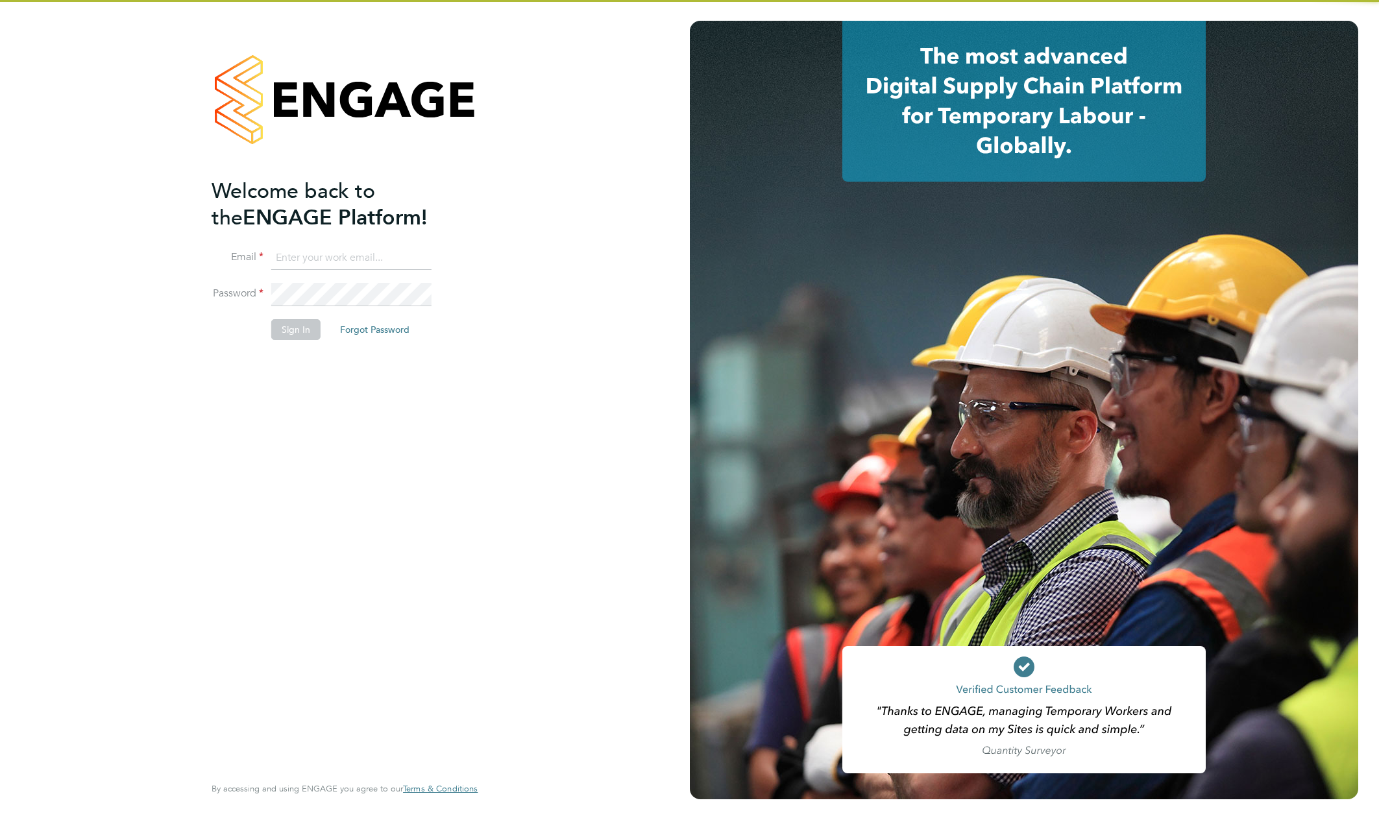 This screenshot has height=820, width=1379. What do you see at coordinates (440, 789) in the screenshot?
I see `span: Terms & Conditions` at bounding box center [440, 789].